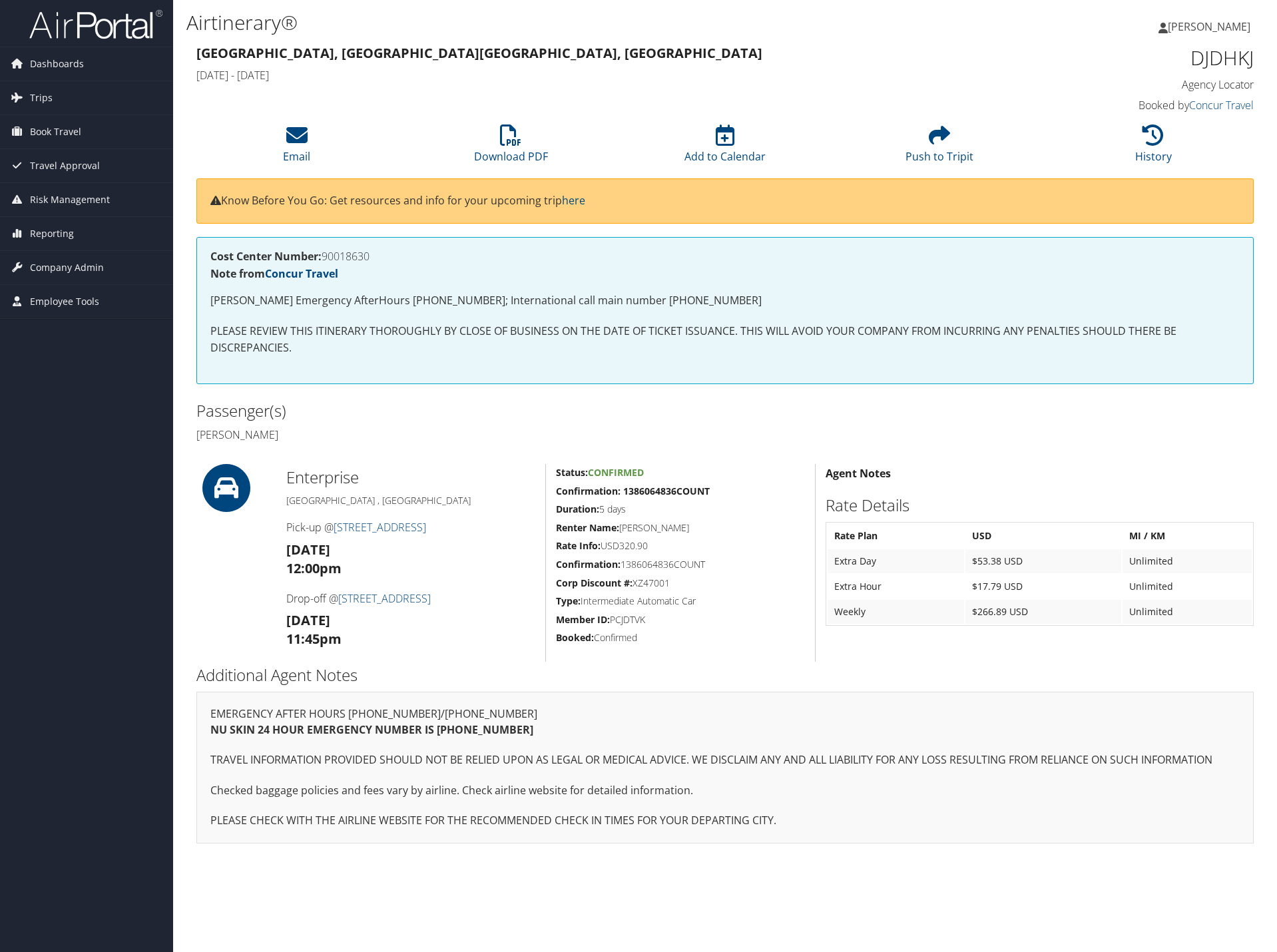 The image size is (1277, 952). I want to click on h4: Booked by, so click(1129, 105).